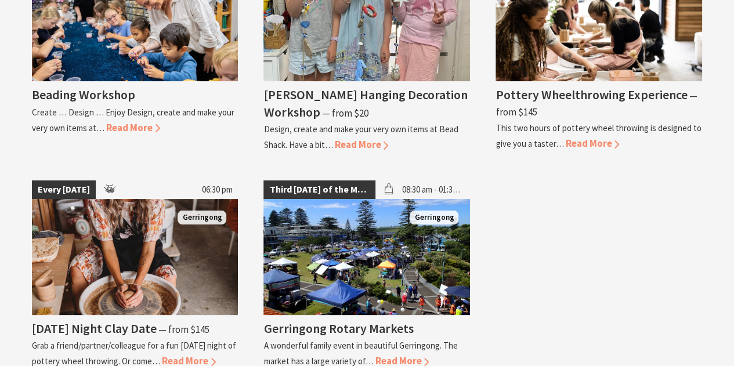  Describe the element at coordinates (360, 137) in the screenshot. I see `p: Design, create and make your very own items at Bead Shack. Have a bit…` at that location.